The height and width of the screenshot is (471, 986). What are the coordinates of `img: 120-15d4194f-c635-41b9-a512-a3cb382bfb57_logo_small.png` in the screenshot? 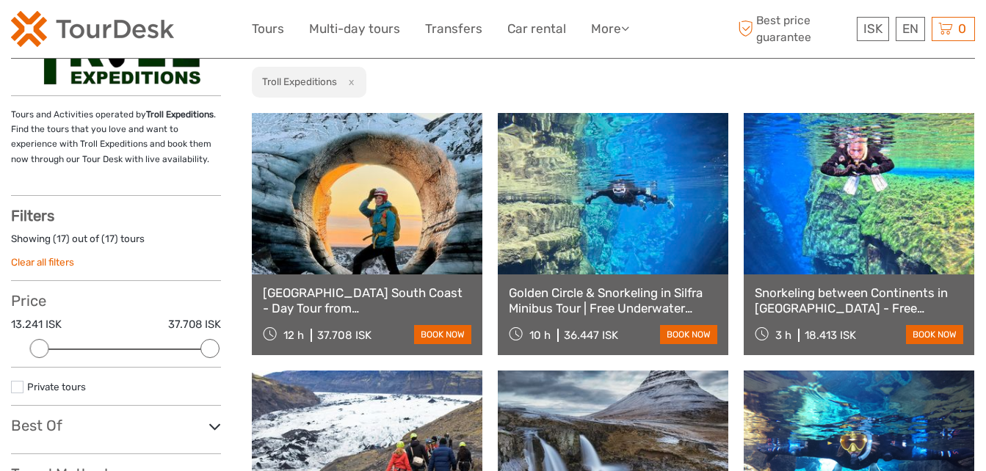 It's located at (93, 29).